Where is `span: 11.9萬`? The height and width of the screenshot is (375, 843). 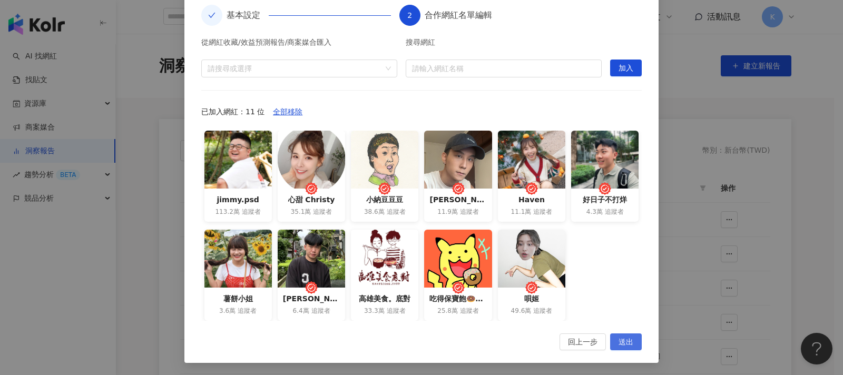
span: 11.9萬 is located at coordinates (447, 212).